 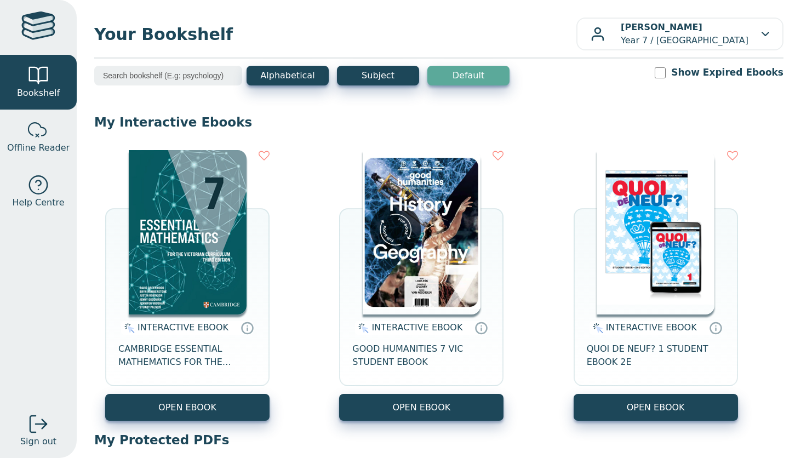 What do you see at coordinates (727, 72) in the screenshot?
I see `label: Show Expired Ebooks` at bounding box center [727, 72].